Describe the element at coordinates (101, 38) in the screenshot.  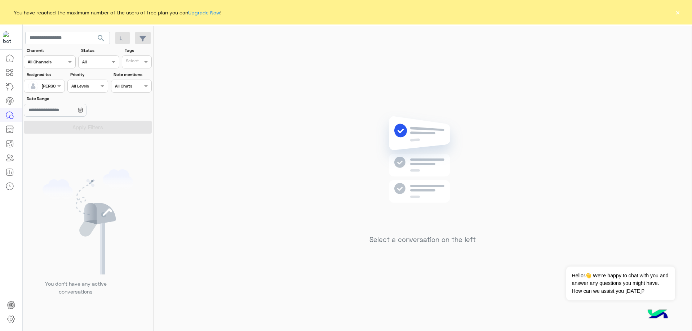
I see `span: search` at that location.